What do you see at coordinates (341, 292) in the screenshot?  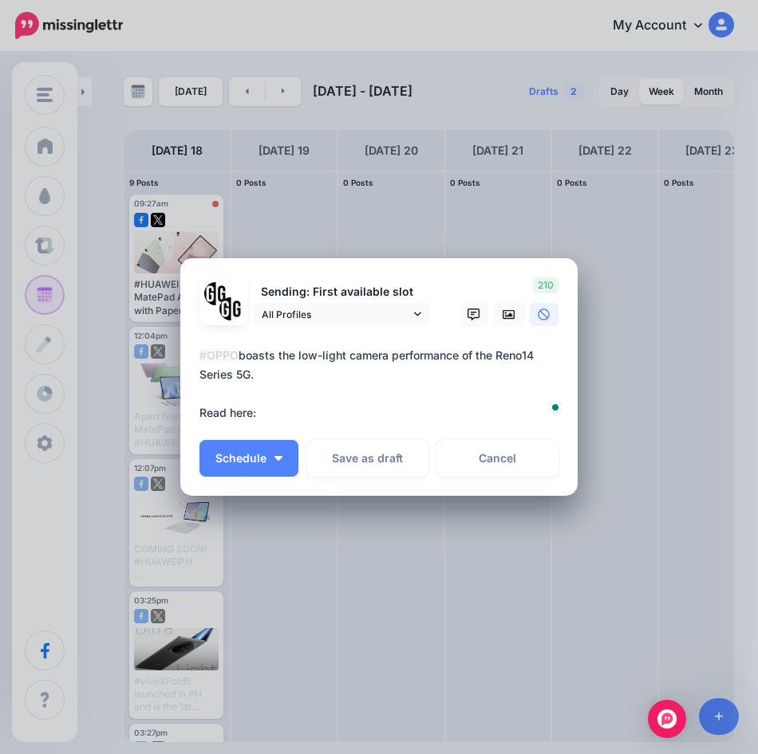 I see `p: Sending: First available slot` at bounding box center [341, 292].